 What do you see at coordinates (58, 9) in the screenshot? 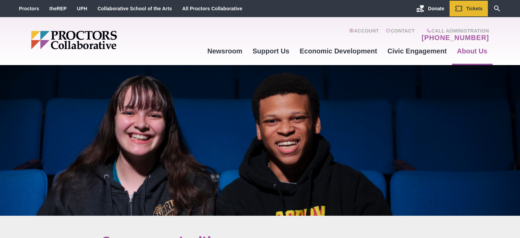
I see `a: theREP` at bounding box center [58, 9].